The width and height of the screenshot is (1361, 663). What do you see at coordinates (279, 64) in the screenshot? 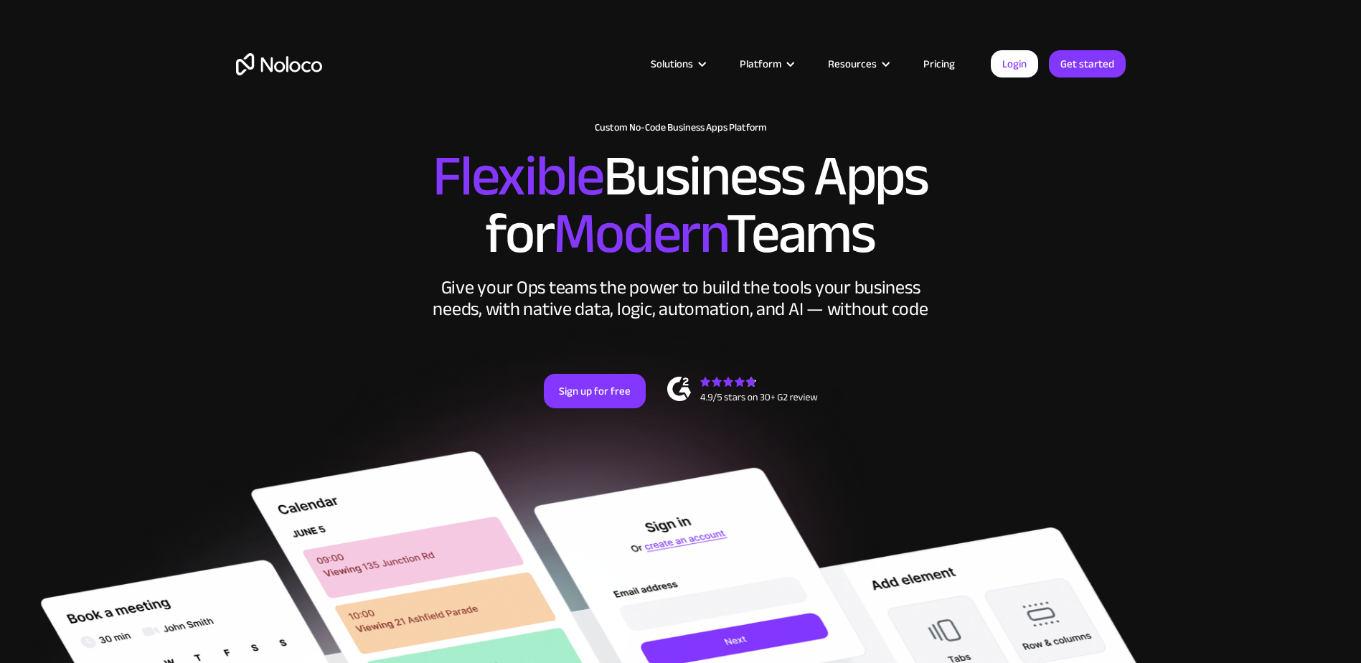
I see `a: home` at bounding box center [279, 64].